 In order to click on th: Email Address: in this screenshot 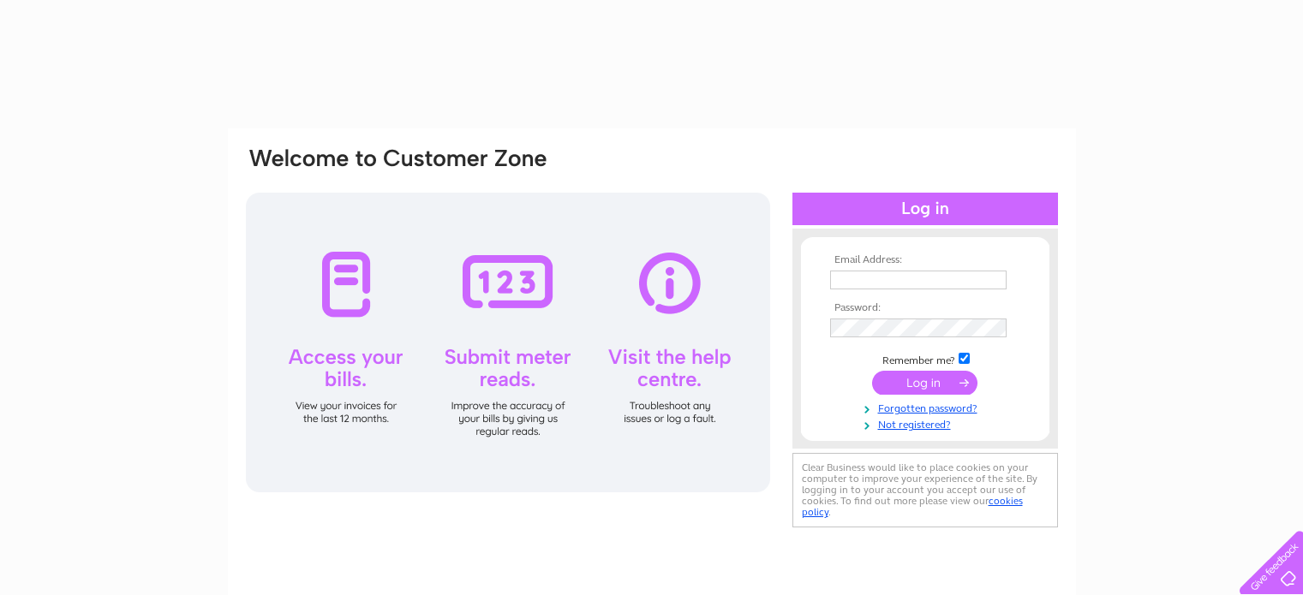, I will do `click(925, 260)`.